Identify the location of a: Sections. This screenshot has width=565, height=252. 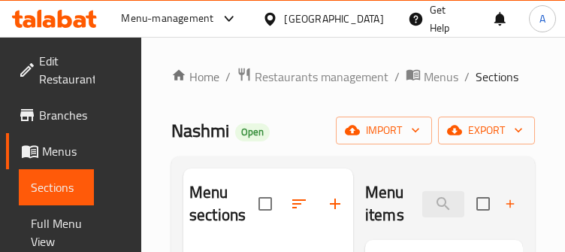
(56, 187).